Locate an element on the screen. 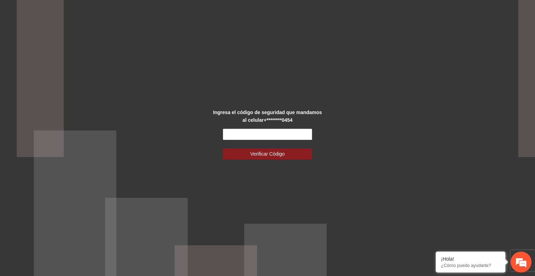 The image size is (535, 276). textarea: Escriba su mensaje y pulse “Intro” is located at coordinates (68, 203).